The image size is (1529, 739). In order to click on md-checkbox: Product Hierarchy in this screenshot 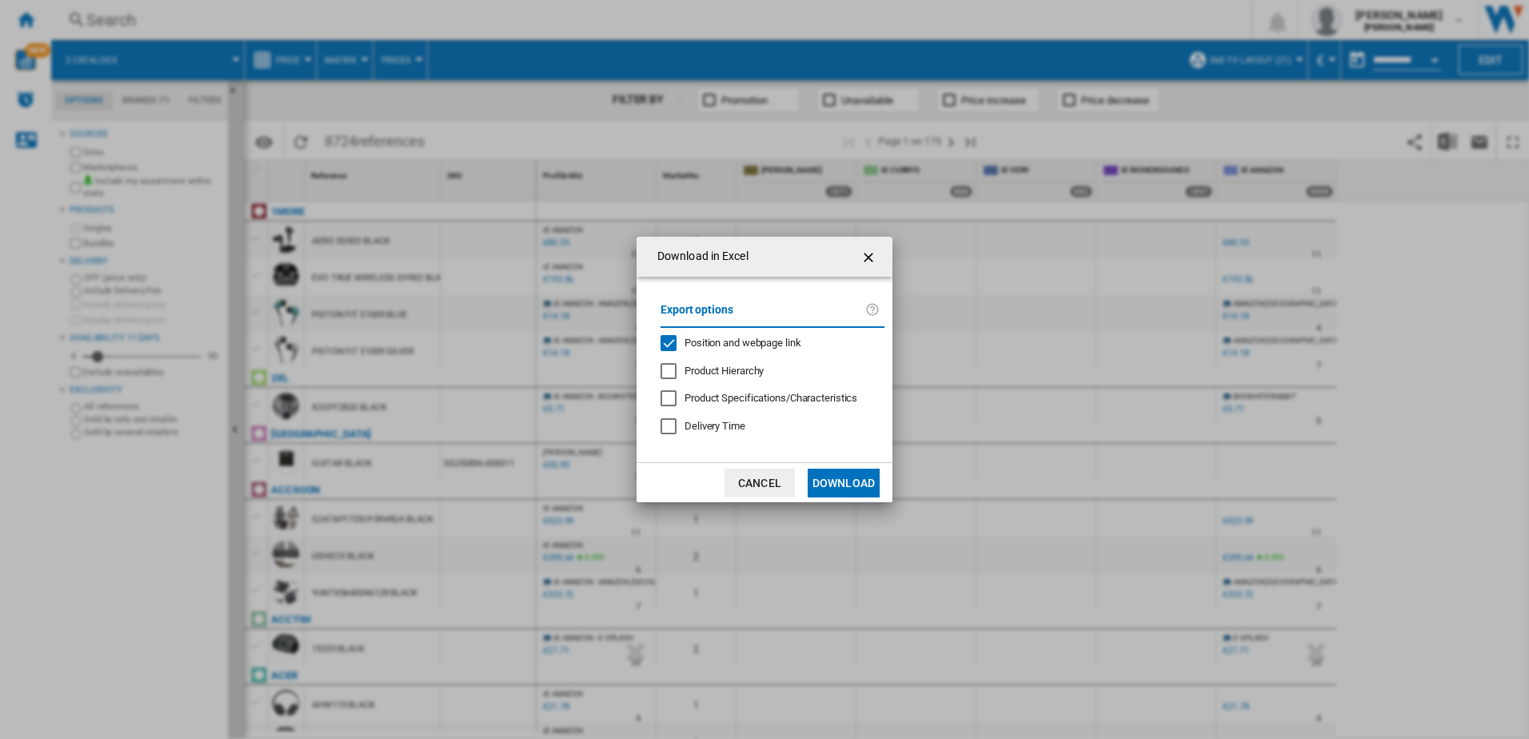, I will do `click(766, 370)`.